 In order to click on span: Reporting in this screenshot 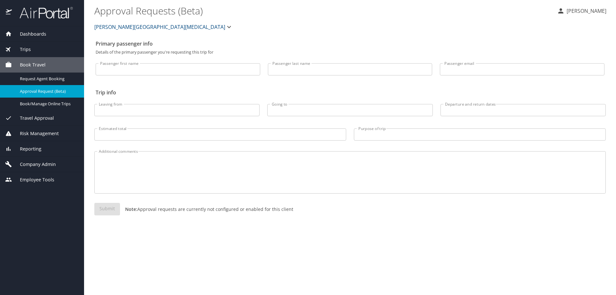, I will do `click(27, 149)`.